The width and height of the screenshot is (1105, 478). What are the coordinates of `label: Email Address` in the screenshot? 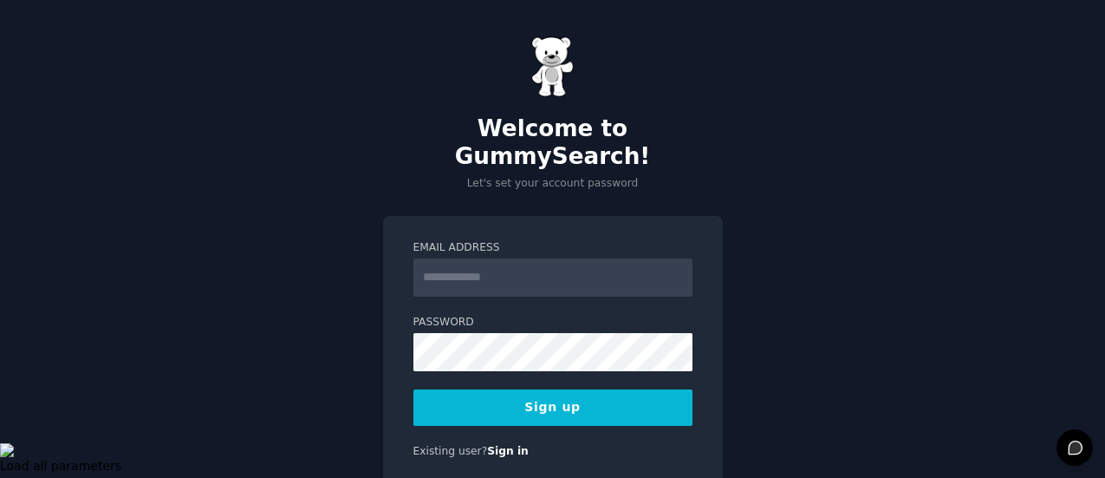 It's located at (553, 248).